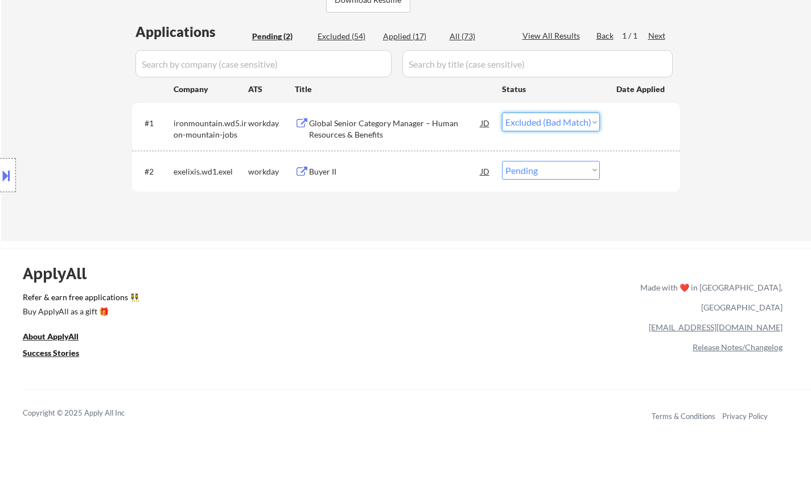 The height and width of the screenshot is (481, 811). I want to click on div: Next, so click(657, 36).